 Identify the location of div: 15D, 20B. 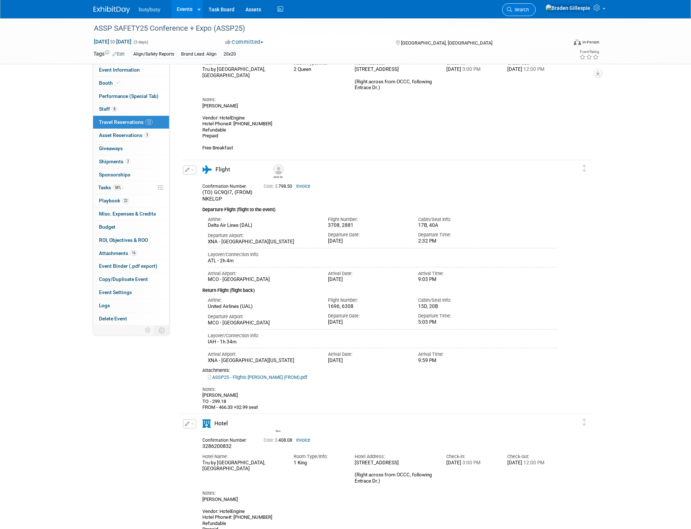
(458, 307).